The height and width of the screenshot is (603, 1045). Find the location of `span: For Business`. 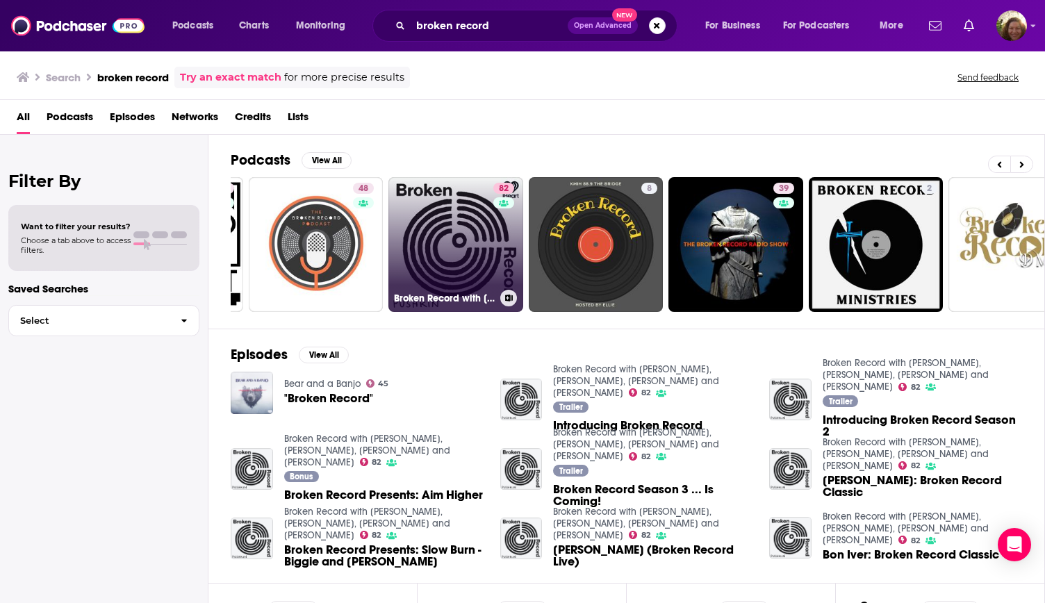

span: For Business is located at coordinates (732, 26).